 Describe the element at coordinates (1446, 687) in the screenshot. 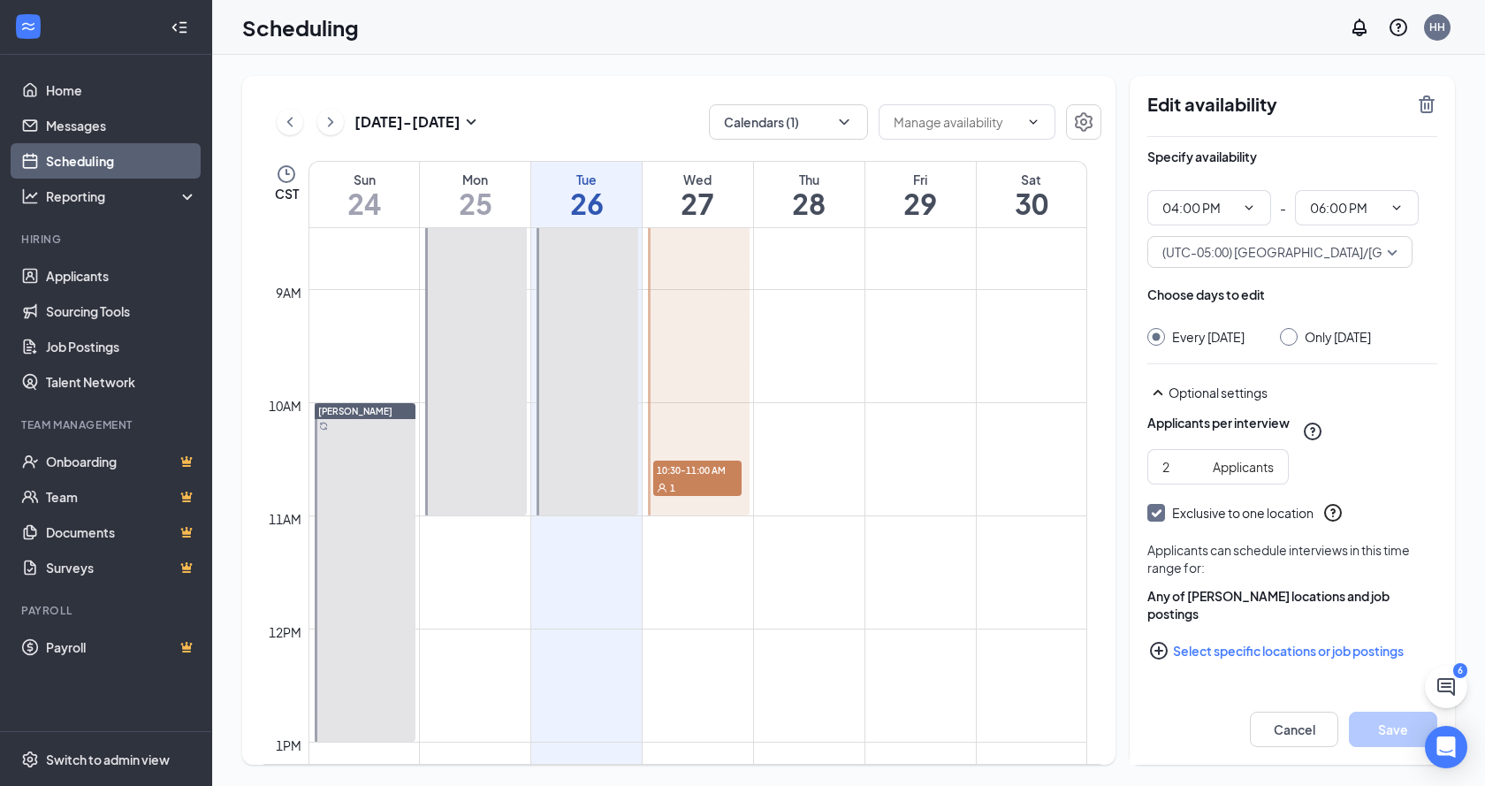

I see `svg: ChatActive` at that location.